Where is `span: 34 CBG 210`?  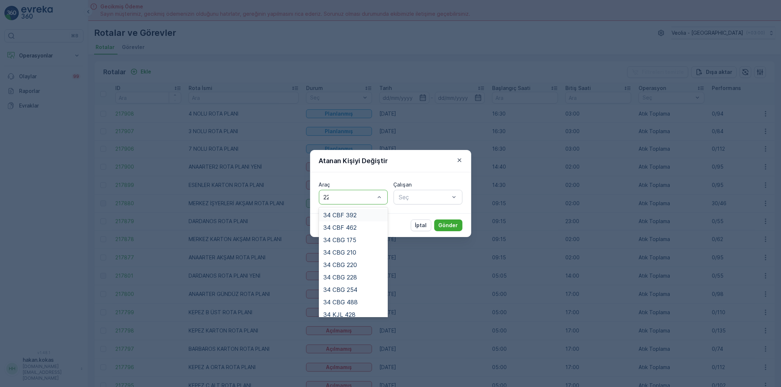 span: 34 CBG 210 is located at coordinates (340, 253).